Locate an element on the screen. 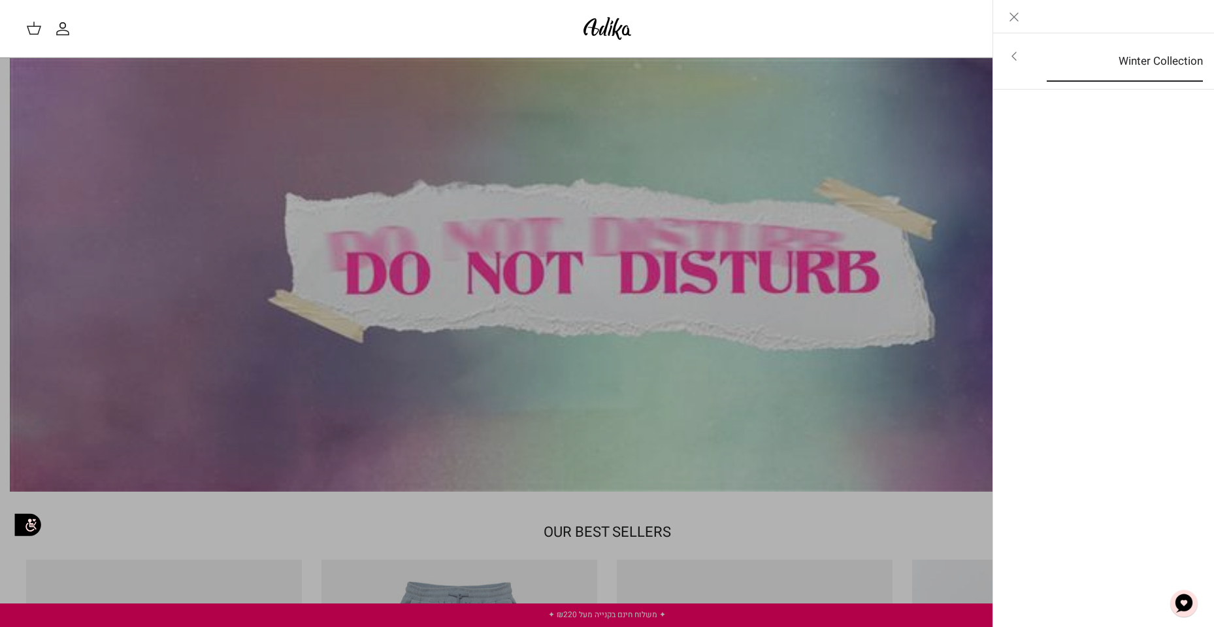 This screenshot has width=1214, height=627. a: Adika IL is located at coordinates (607, 28).